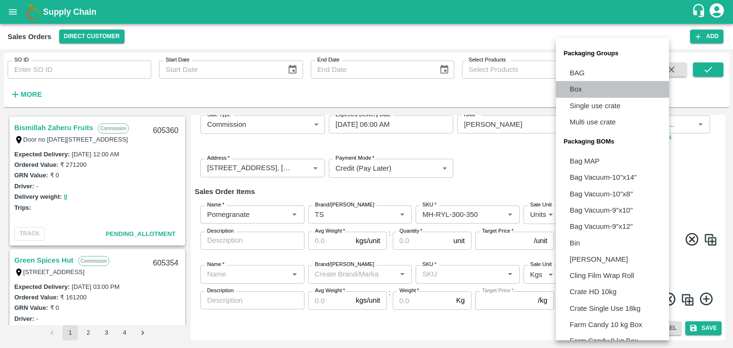 The width and height of the screenshot is (733, 348). What do you see at coordinates (576, 89) in the screenshot?
I see `p: Box` at bounding box center [576, 89].